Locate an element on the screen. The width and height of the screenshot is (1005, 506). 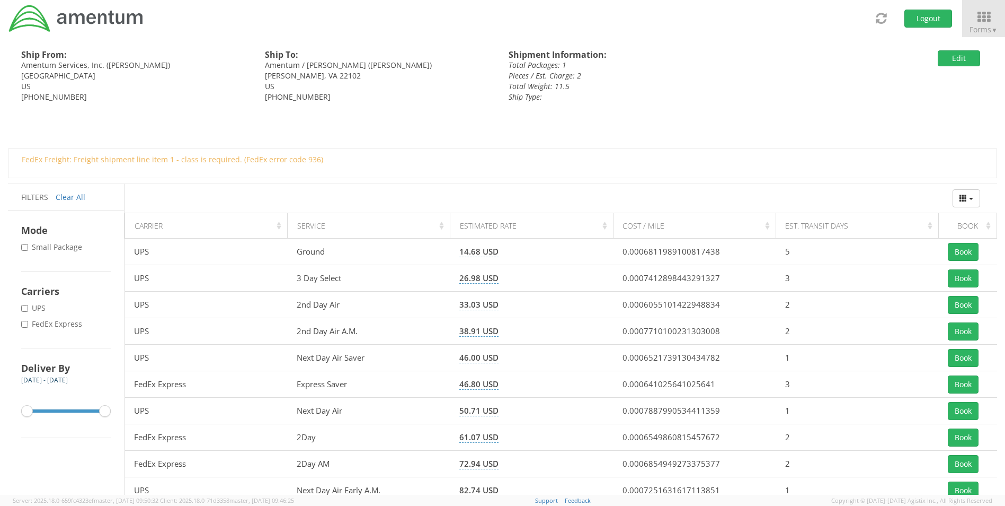
button: Logout is located at coordinates (928, 19).